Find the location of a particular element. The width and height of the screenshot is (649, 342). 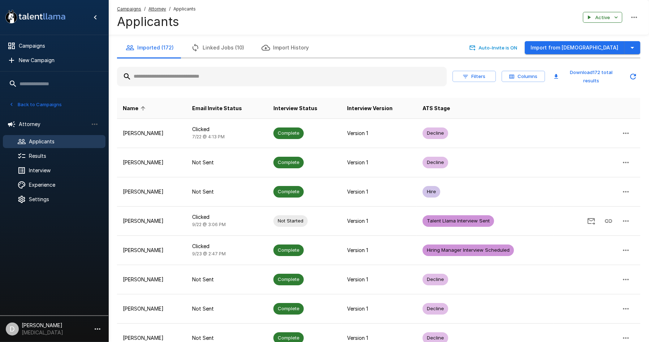

span: Interview Status is located at coordinates (295, 108).